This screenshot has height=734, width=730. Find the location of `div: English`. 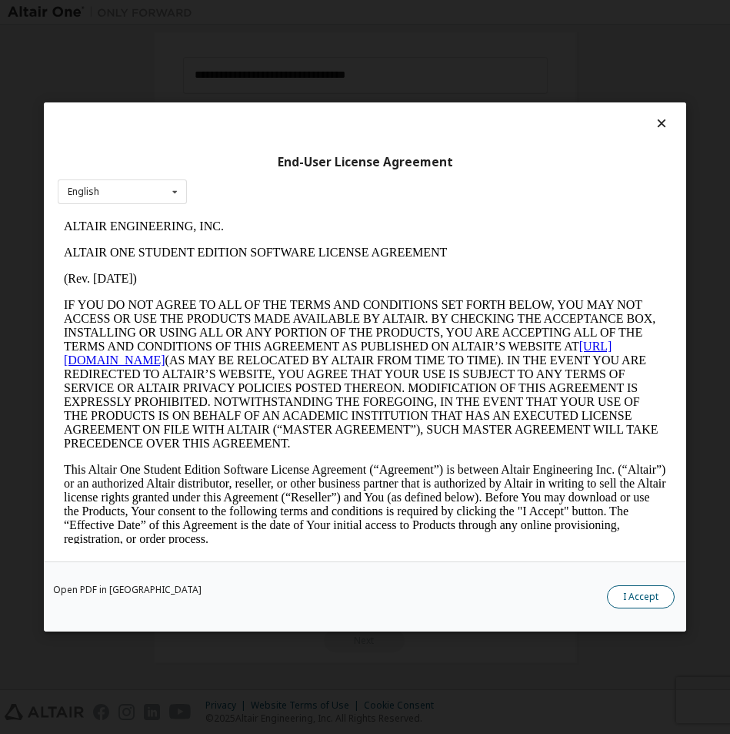

div: English is located at coordinates (83, 192).